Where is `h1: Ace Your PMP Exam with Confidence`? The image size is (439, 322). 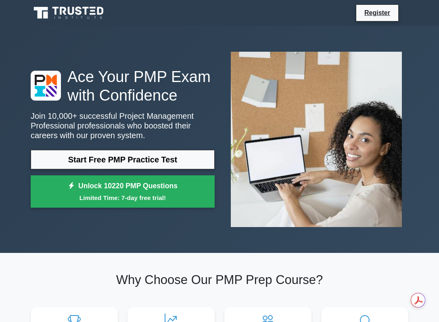
h1: Ace Your PMP Exam with Confidence is located at coordinates (123, 86).